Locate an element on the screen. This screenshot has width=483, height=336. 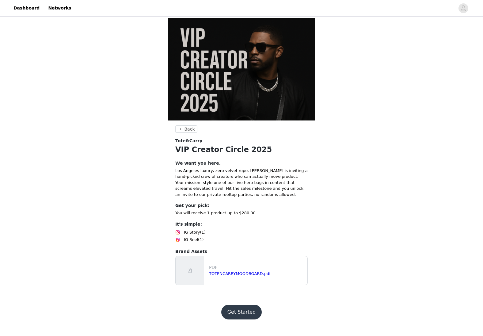
span: IG Reel is located at coordinates (191, 240).